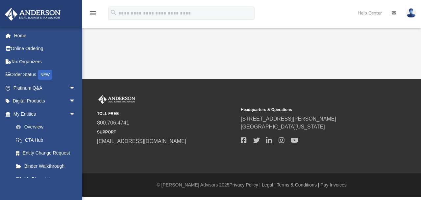  I want to click on a: Overview, so click(47, 127).